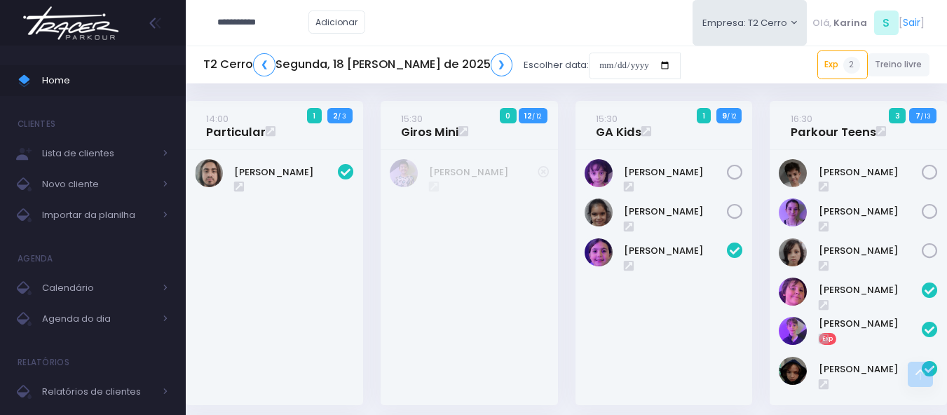 This screenshot has width=947, height=415. Describe the element at coordinates (335, 116) in the screenshot. I see `strong: 2` at that location.